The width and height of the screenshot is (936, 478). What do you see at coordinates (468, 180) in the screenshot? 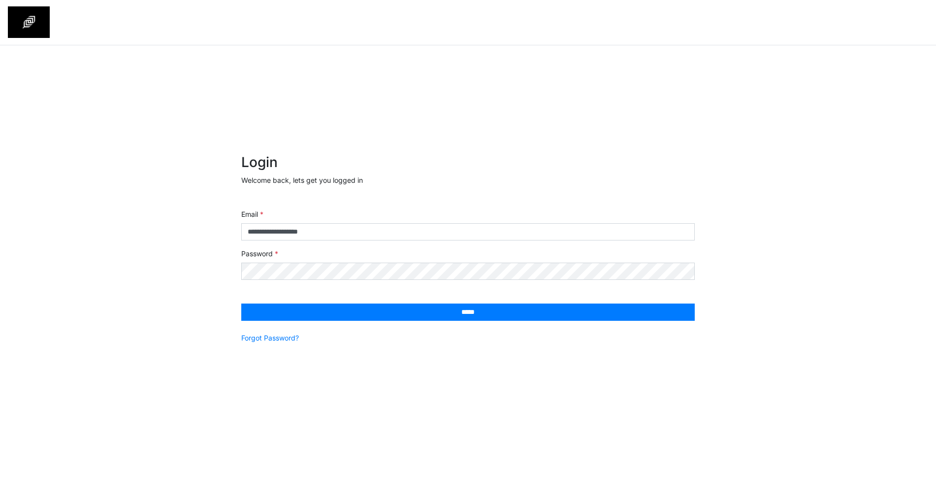
I see `p: Welcome back, lets get you logged in` at bounding box center [468, 180].